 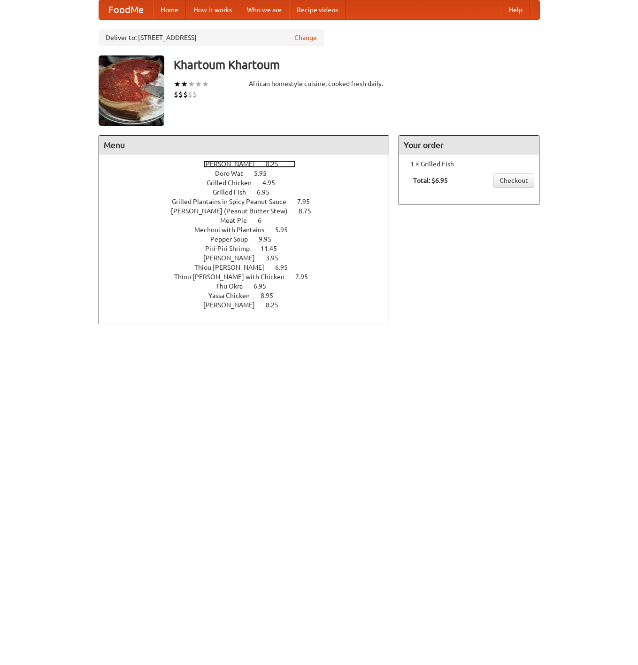 I want to click on a: Who we are, so click(x=264, y=10).